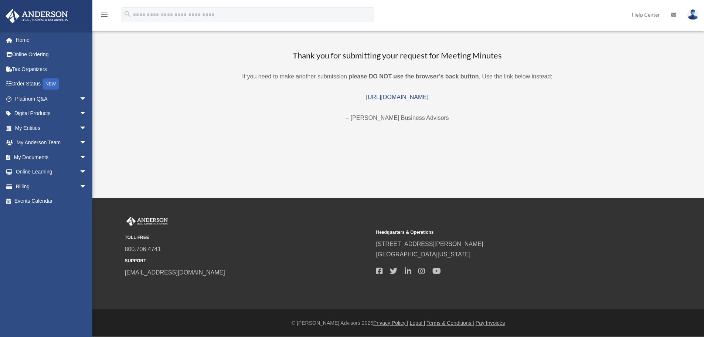 Image resolution: width=704 pixels, height=337 pixels. What do you see at coordinates (693, 14) in the screenshot?
I see `img: User Pic` at bounding box center [693, 14].